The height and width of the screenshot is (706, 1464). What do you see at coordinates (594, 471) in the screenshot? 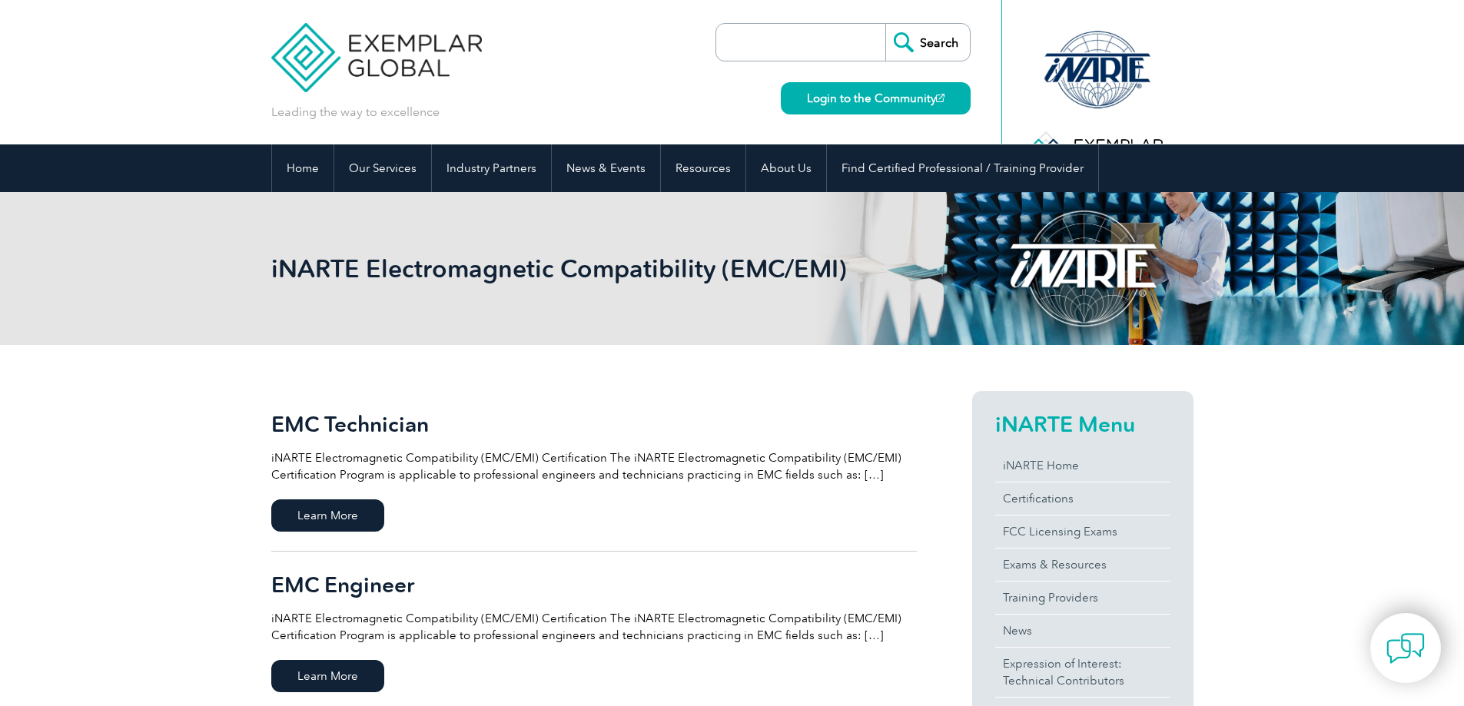
I see `a: EMC Technician iNARTE Electromagnetic Compatibility (EMC/EMI) Certification The iNARTE Electromag...` at bounding box center [594, 471].